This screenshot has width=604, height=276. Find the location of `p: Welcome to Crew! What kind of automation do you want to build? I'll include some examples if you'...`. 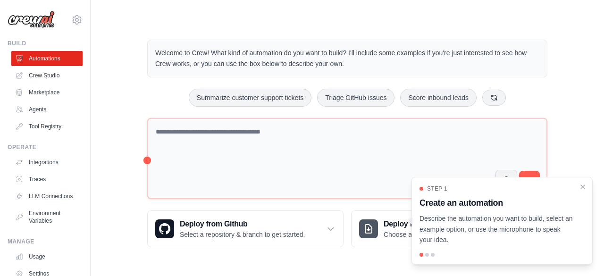

p: Welcome to Crew! What kind of automation do you want to build? I'll include some examples if you'... is located at coordinates (348, 59).